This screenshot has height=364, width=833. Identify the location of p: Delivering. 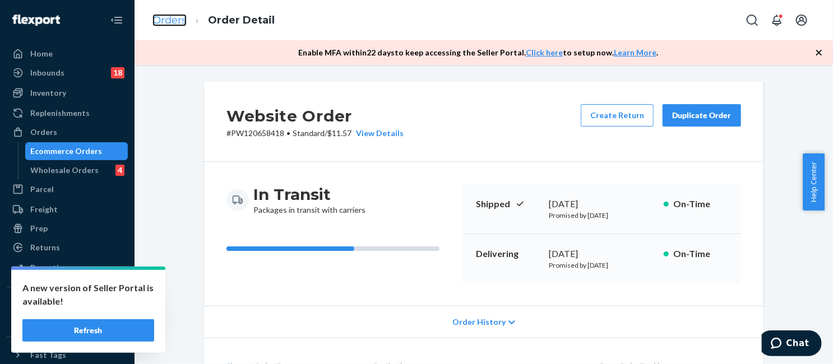
(508, 254).